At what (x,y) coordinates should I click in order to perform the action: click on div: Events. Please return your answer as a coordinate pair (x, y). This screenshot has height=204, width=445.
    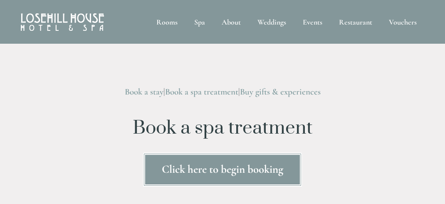
    Looking at the image, I should click on (313, 22).